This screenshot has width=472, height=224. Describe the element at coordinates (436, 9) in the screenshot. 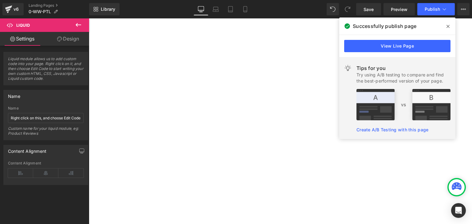

I see `button: Publish` at that location.